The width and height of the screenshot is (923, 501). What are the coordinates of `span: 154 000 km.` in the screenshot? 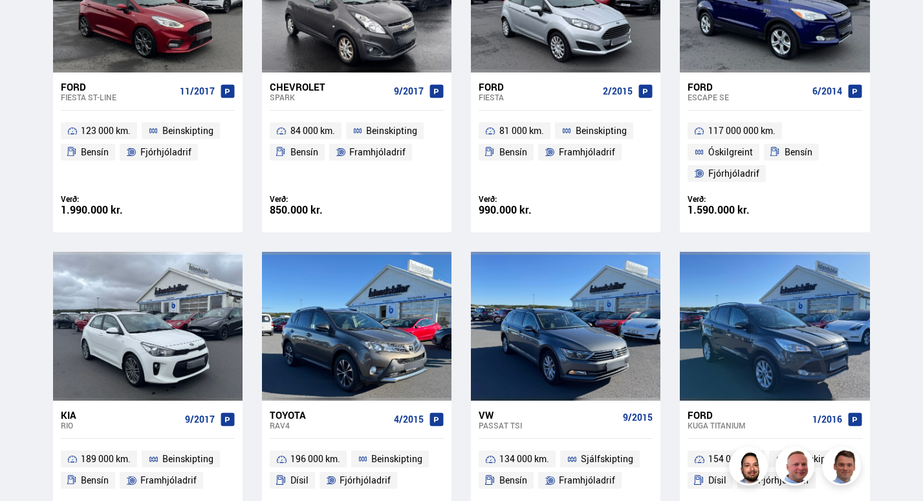 It's located at (733, 459).